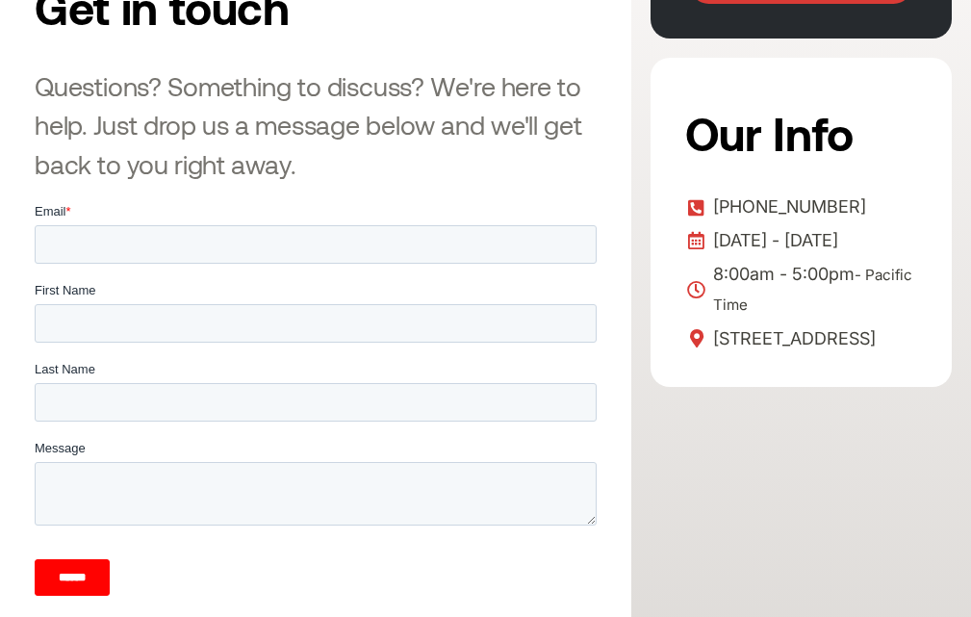  Describe the element at coordinates (812, 290) in the screenshot. I see `span: 8:00am - 5:00pm` at that location.